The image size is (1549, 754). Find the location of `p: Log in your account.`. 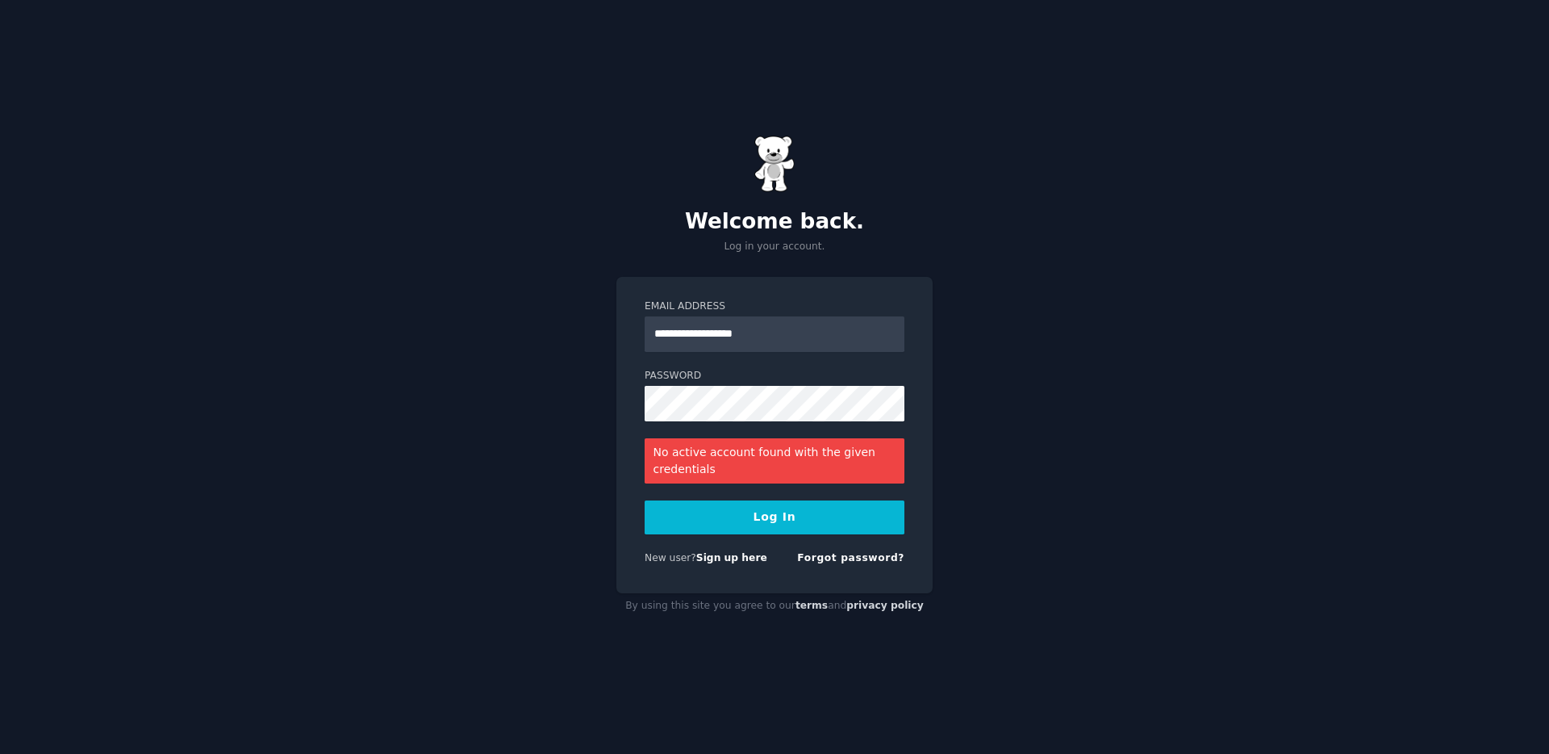

p: Log in your account. is located at coordinates (775, 247).